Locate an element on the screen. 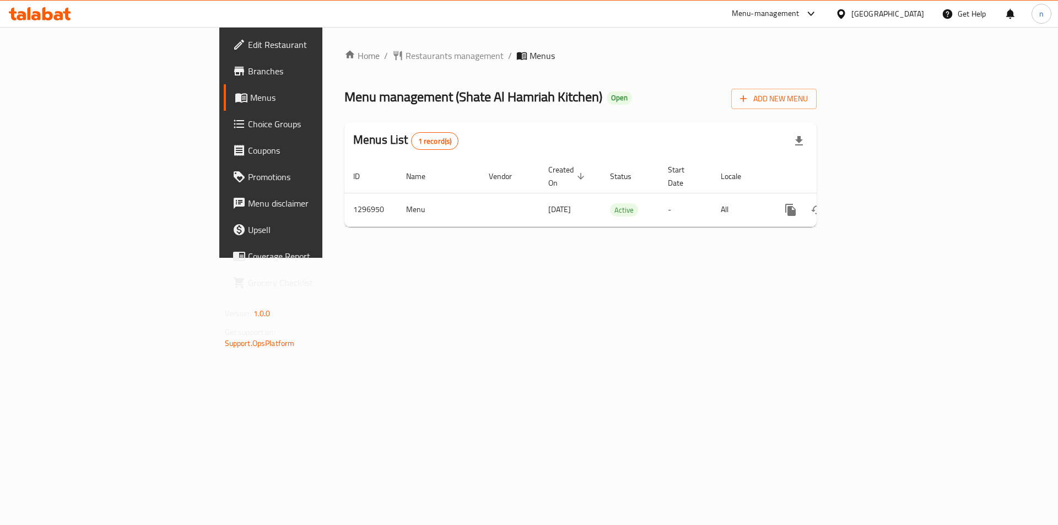  span: Get support on: is located at coordinates (250, 332).